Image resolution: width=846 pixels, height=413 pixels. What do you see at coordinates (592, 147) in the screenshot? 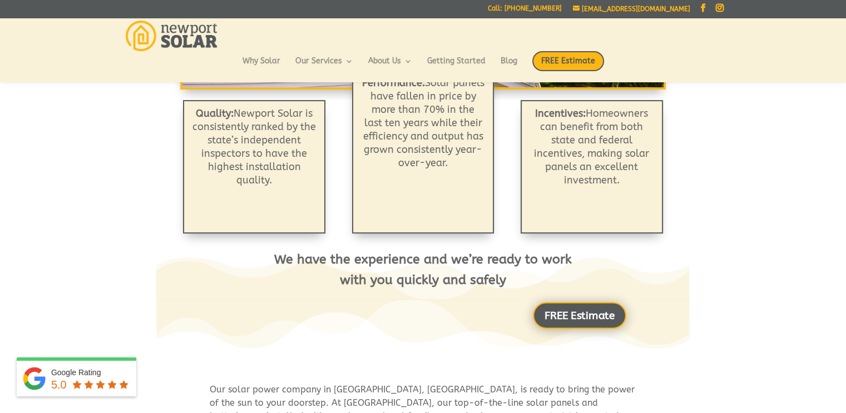
I see `p: Homeowners can benefit from both state and federal incentives, making solar panels an excellent i...` at bounding box center [592, 147].